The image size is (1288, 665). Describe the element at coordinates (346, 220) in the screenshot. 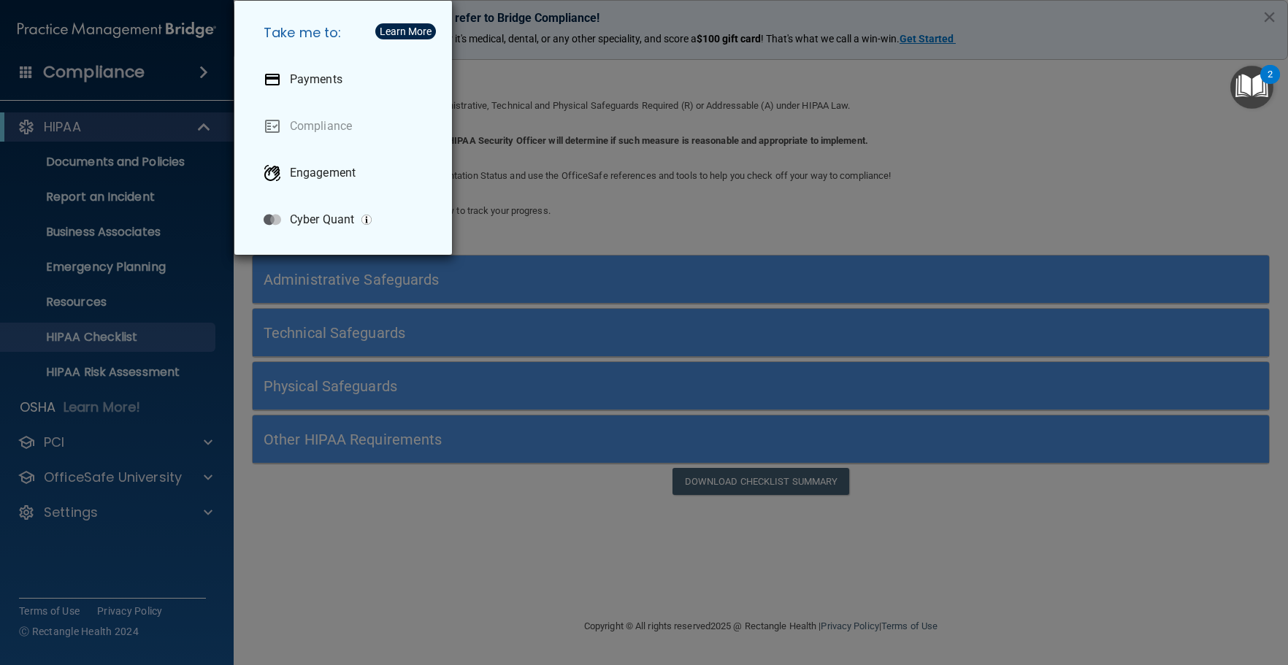

I see `a: Cyber Quant` at that location.